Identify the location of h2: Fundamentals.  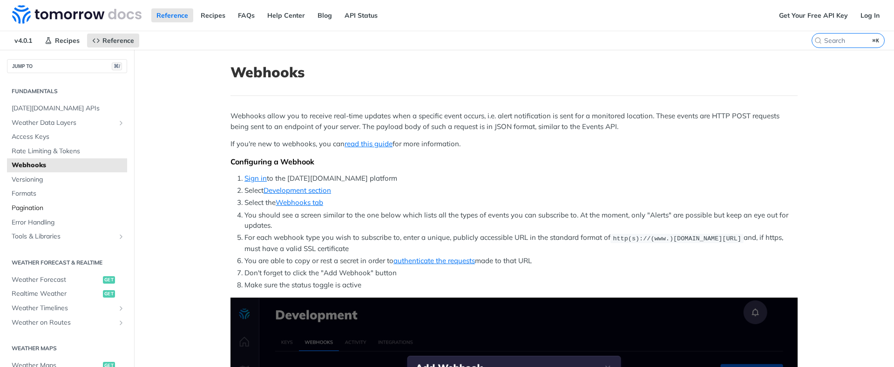
(67, 91).